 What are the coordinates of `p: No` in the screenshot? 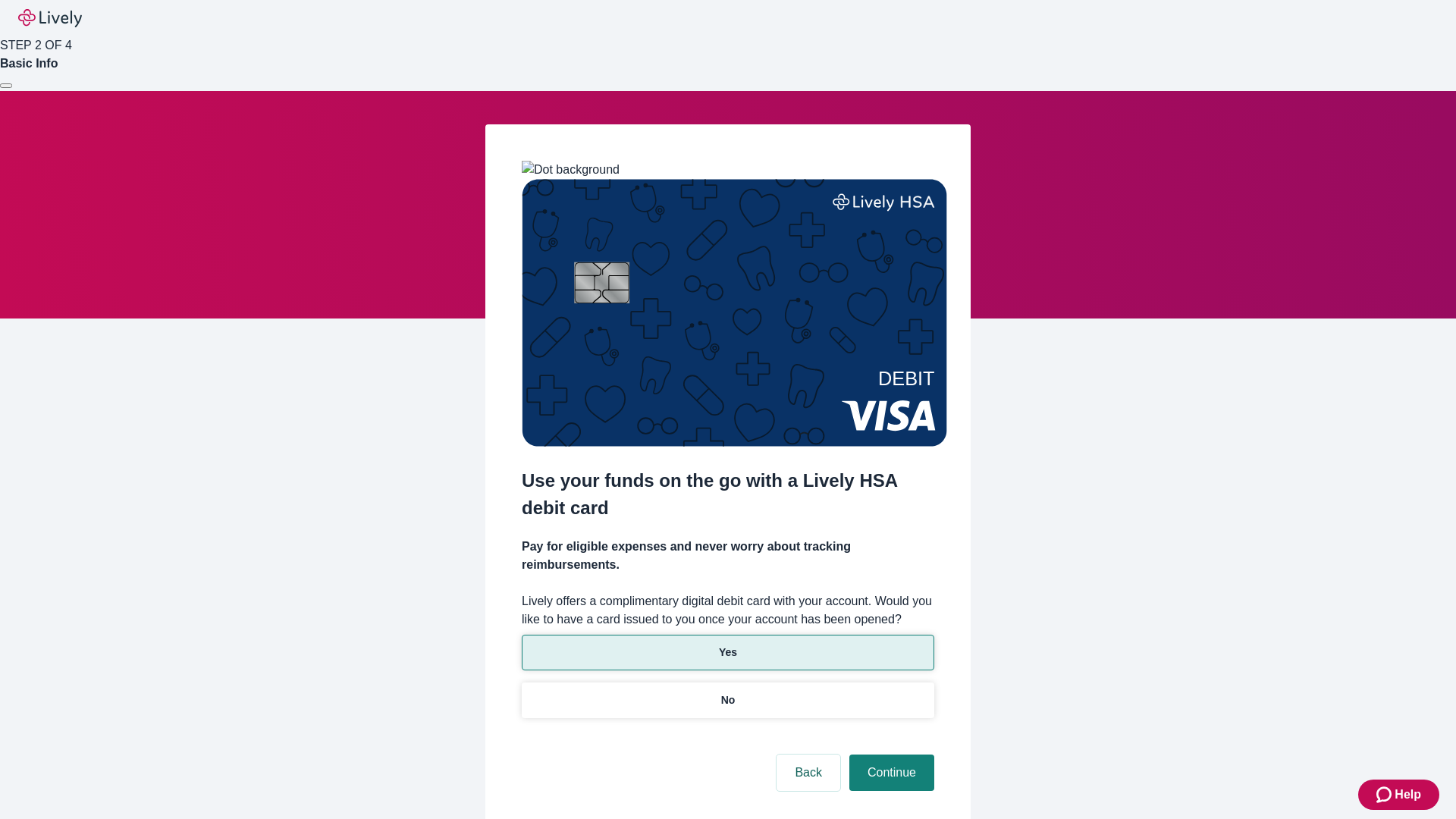 It's located at (728, 700).